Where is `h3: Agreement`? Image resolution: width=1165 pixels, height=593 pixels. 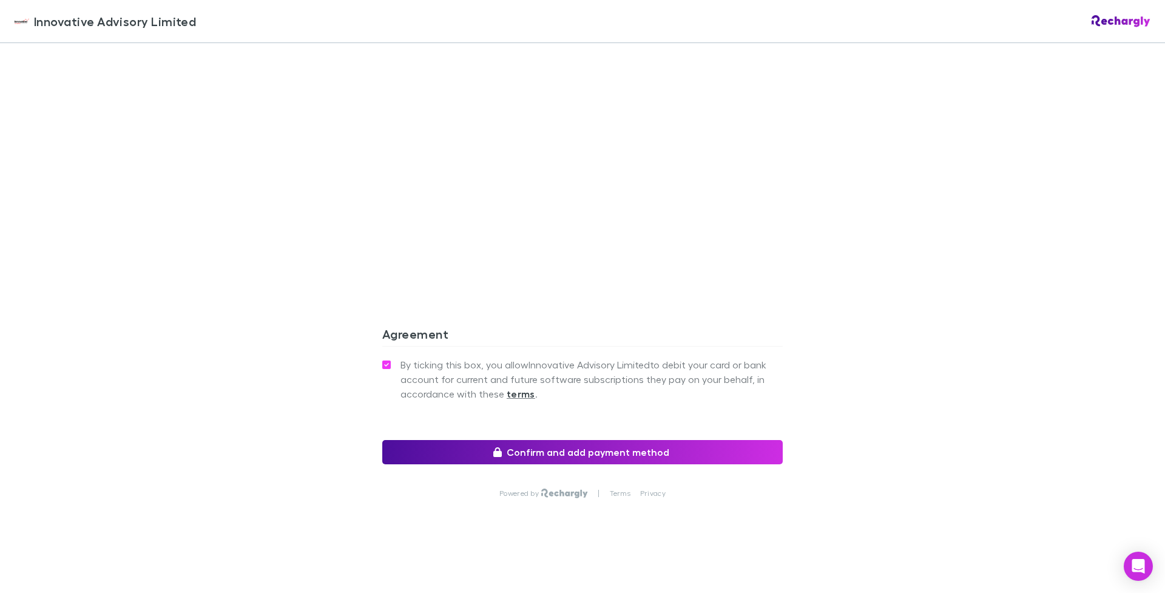 h3: Agreement is located at coordinates (582, 336).